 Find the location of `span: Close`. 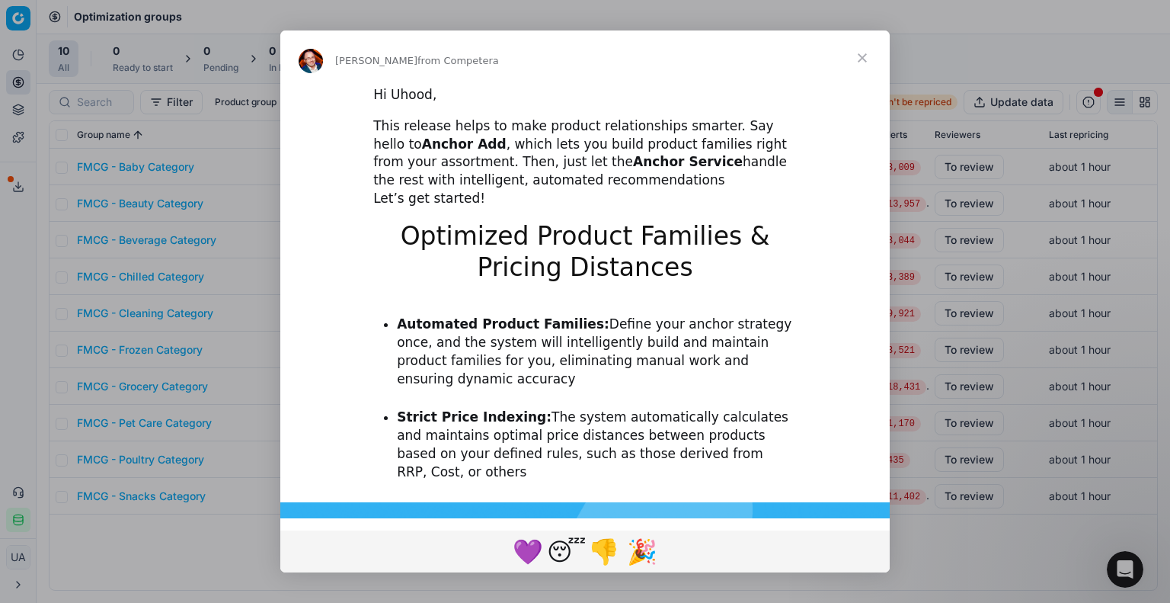

span: Close is located at coordinates (862, 58).